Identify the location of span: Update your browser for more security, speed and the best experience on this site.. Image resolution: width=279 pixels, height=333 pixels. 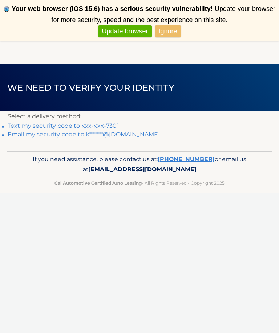
(163, 14).